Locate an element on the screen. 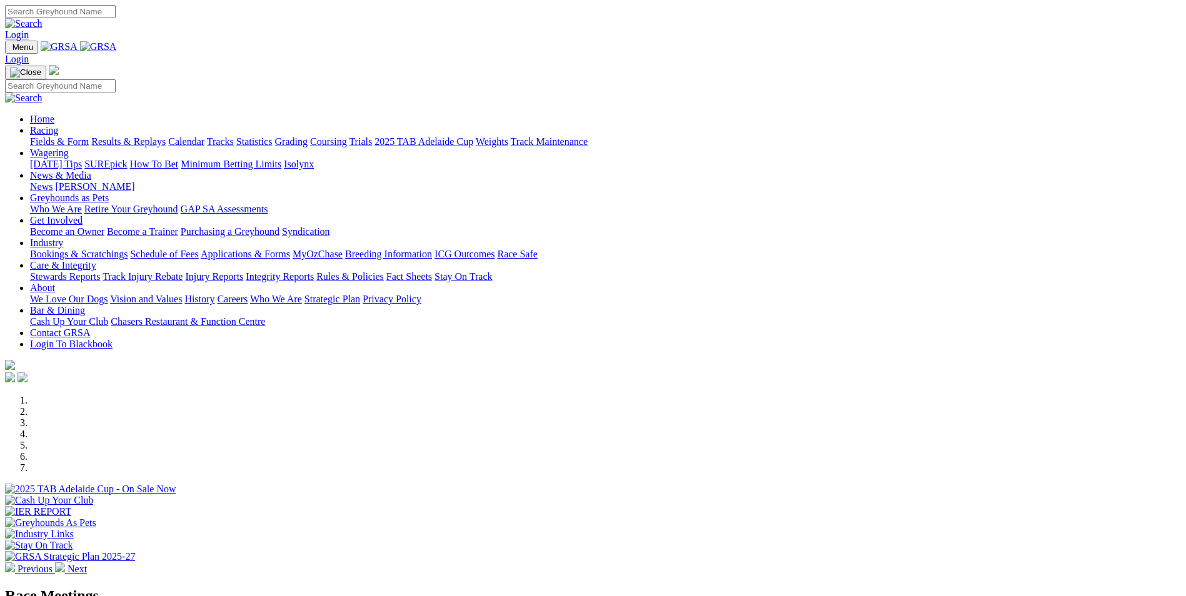 The width and height of the screenshot is (1186, 596). div: About is located at coordinates (605, 299).